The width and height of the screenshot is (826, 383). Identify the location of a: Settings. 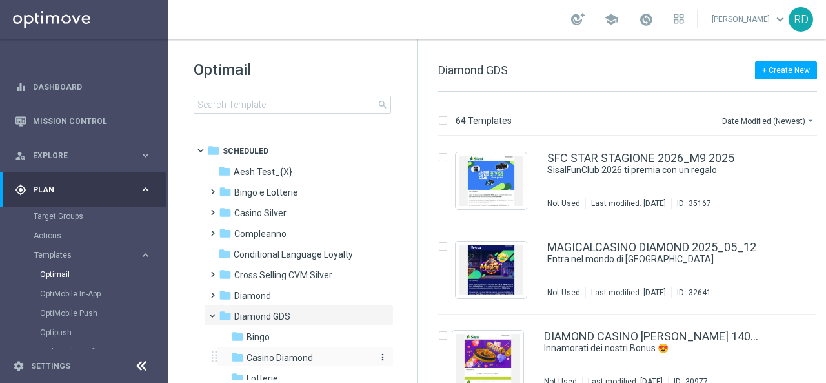
(50, 366).